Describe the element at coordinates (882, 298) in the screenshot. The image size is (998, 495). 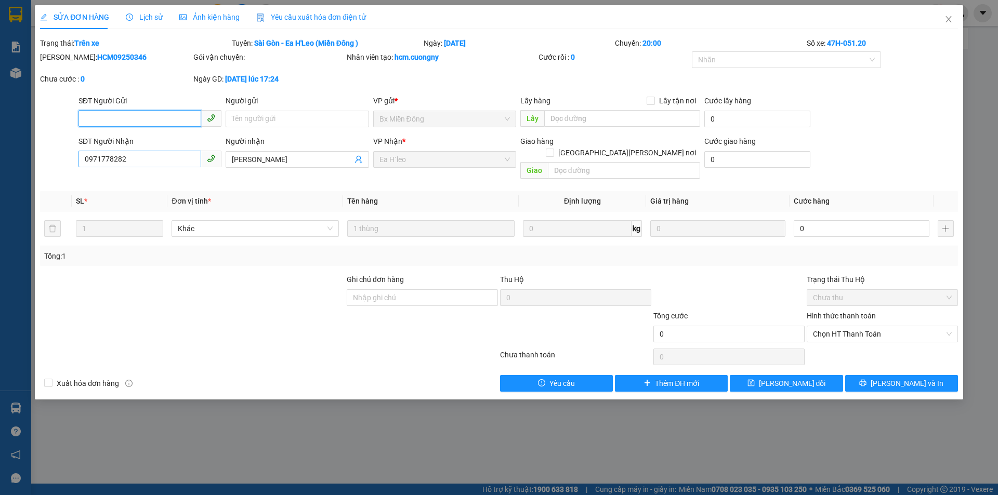
I see `span: Chưa thu` at that location.